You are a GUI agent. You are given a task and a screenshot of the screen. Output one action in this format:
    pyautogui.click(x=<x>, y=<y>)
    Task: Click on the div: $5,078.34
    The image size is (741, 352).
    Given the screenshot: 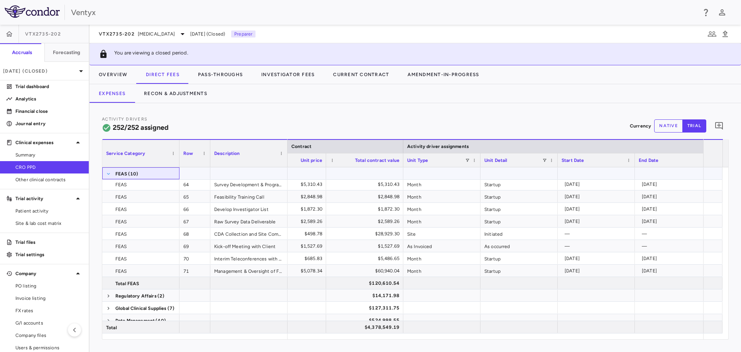 What is the action you would take?
    pyautogui.click(x=289, y=271)
    